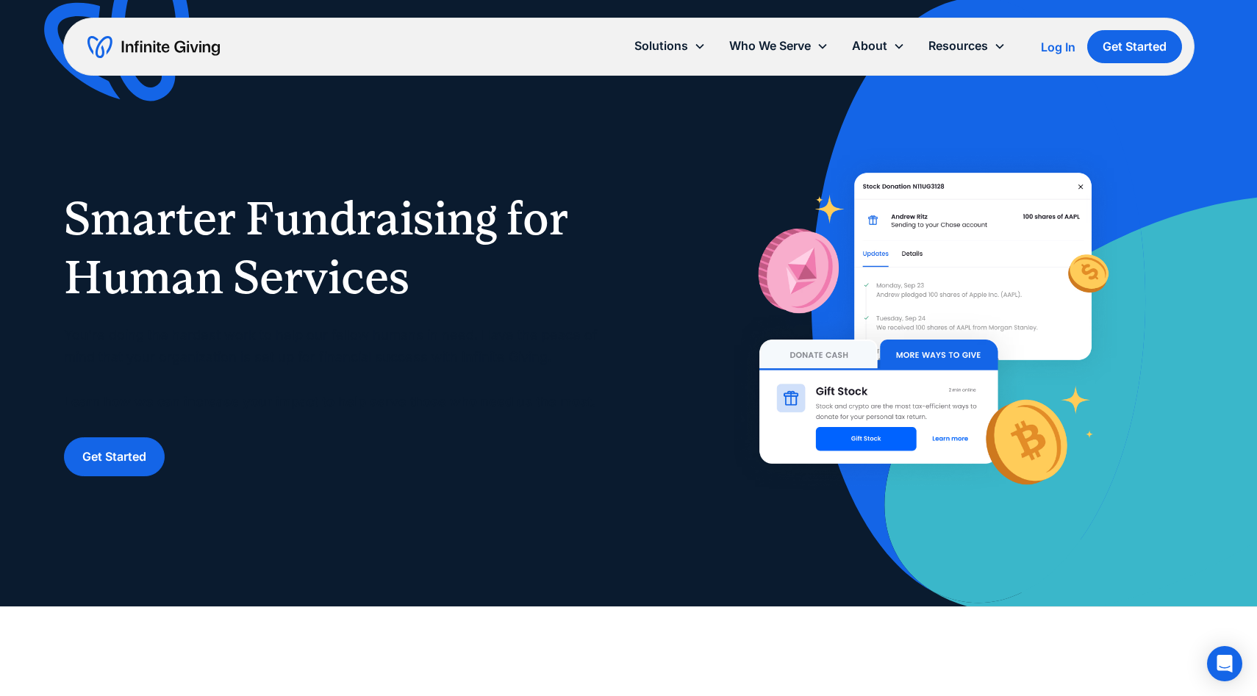  I want to click on strong: Learn how we can increase your impact to help serve those who need us the most., so click(330, 401).